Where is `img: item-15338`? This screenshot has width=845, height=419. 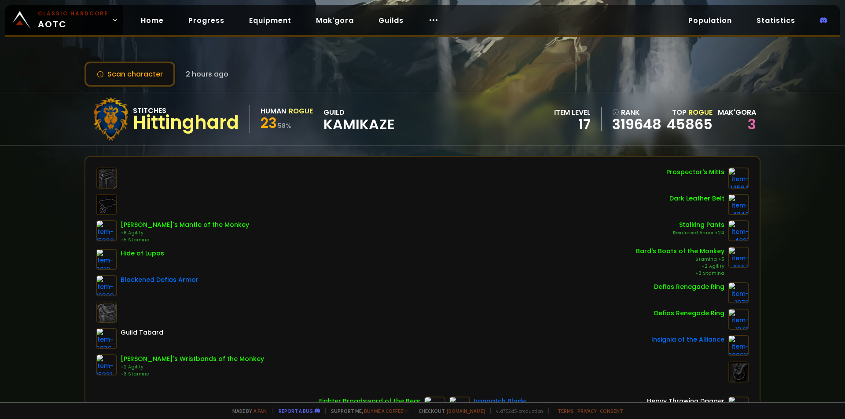
img: item-15338 is located at coordinates (106, 231).